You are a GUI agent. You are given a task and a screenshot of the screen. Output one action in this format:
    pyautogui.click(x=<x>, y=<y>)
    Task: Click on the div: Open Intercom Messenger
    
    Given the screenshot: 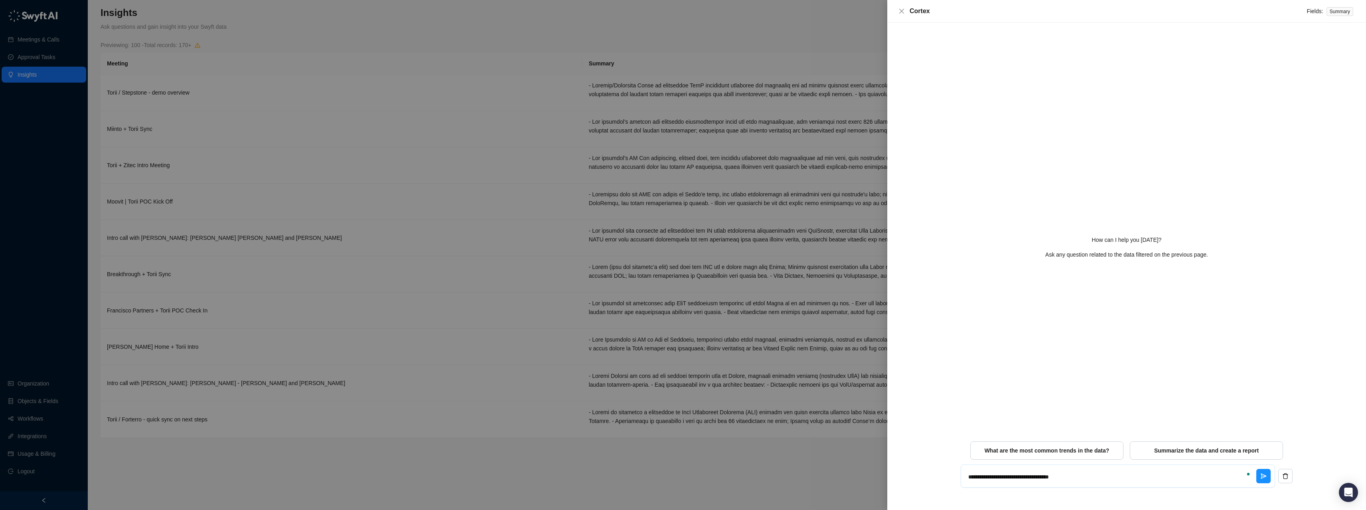 What is the action you would take?
    pyautogui.click(x=1348, y=492)
    